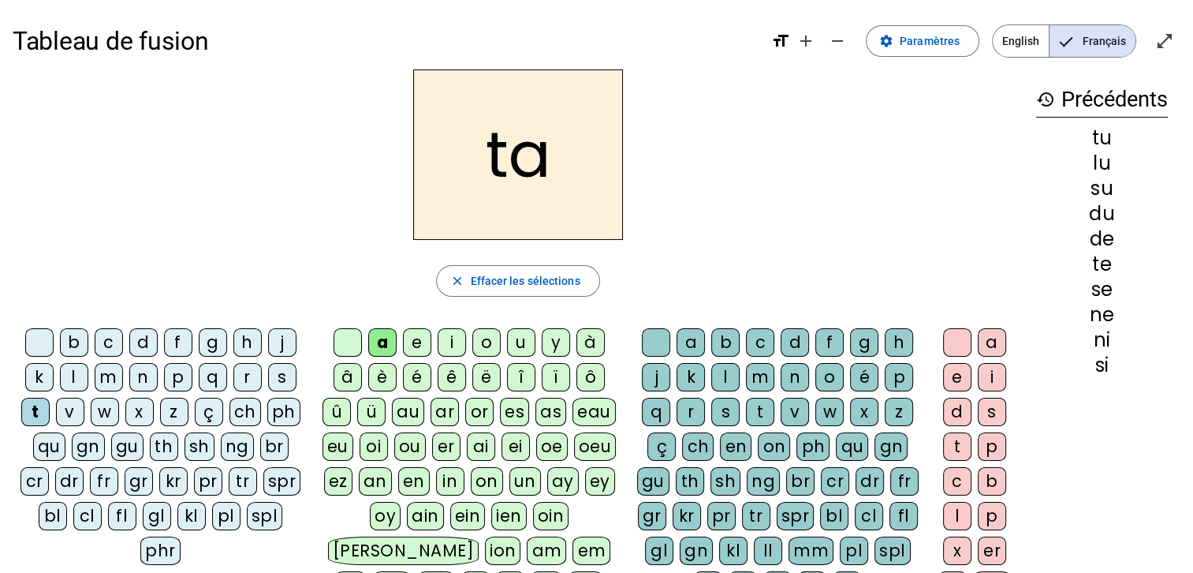  What do you see at coordinates (468, 516) in the screenshot?
I see `div: ein` at bounding box center [468, 516].